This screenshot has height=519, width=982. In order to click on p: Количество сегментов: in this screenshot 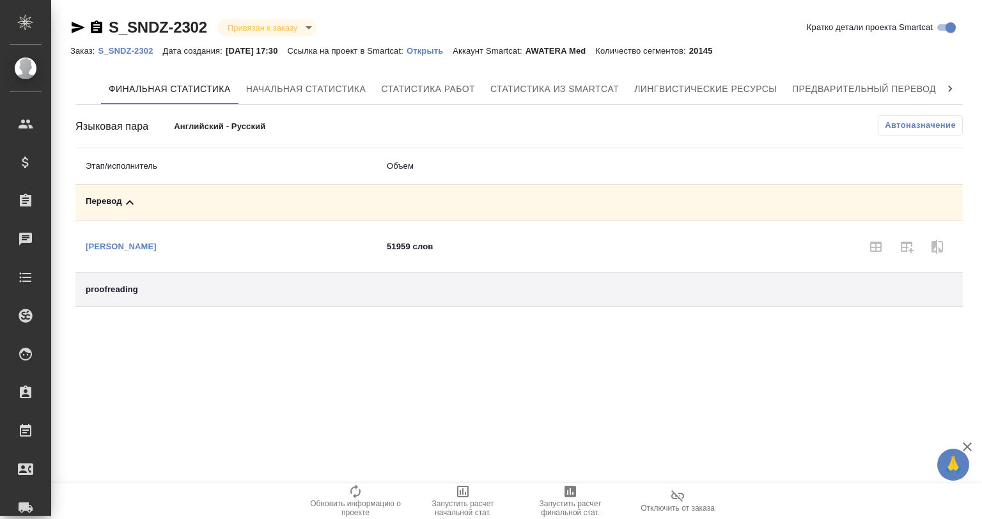, I will do `click(642, 51)`.